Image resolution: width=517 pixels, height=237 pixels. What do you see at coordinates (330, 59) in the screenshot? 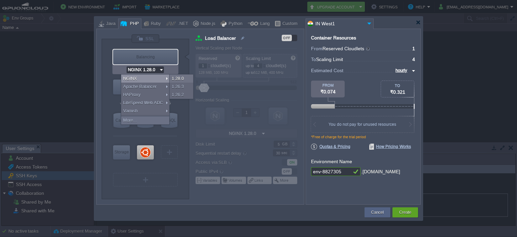
I see `span: Scaling Limit` at bounding box center [330, 59].